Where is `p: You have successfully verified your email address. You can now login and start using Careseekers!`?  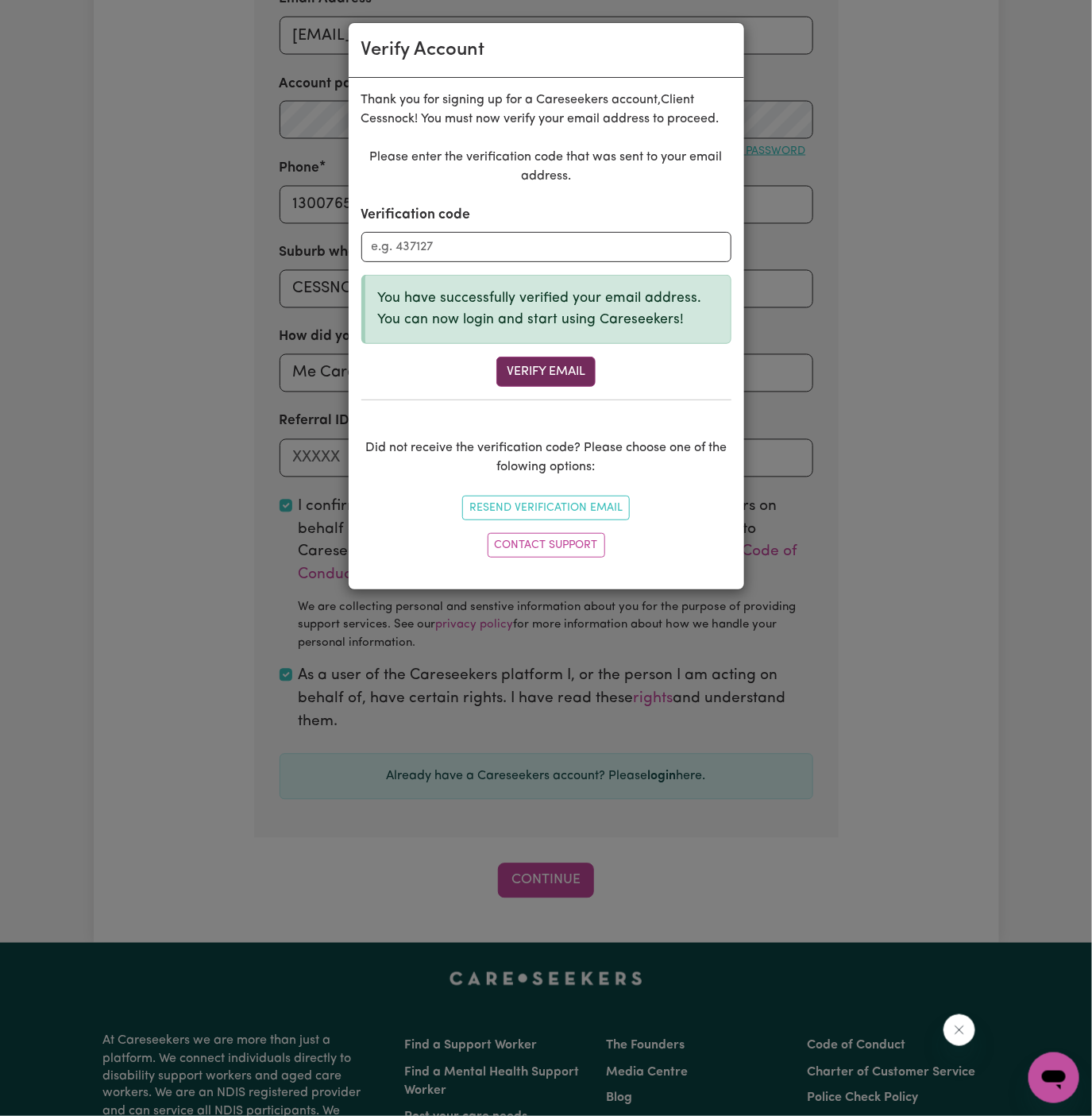
p: You have successfully verified your email address. You can now login and start using Careseekers! is located at coordinates (548, 309).